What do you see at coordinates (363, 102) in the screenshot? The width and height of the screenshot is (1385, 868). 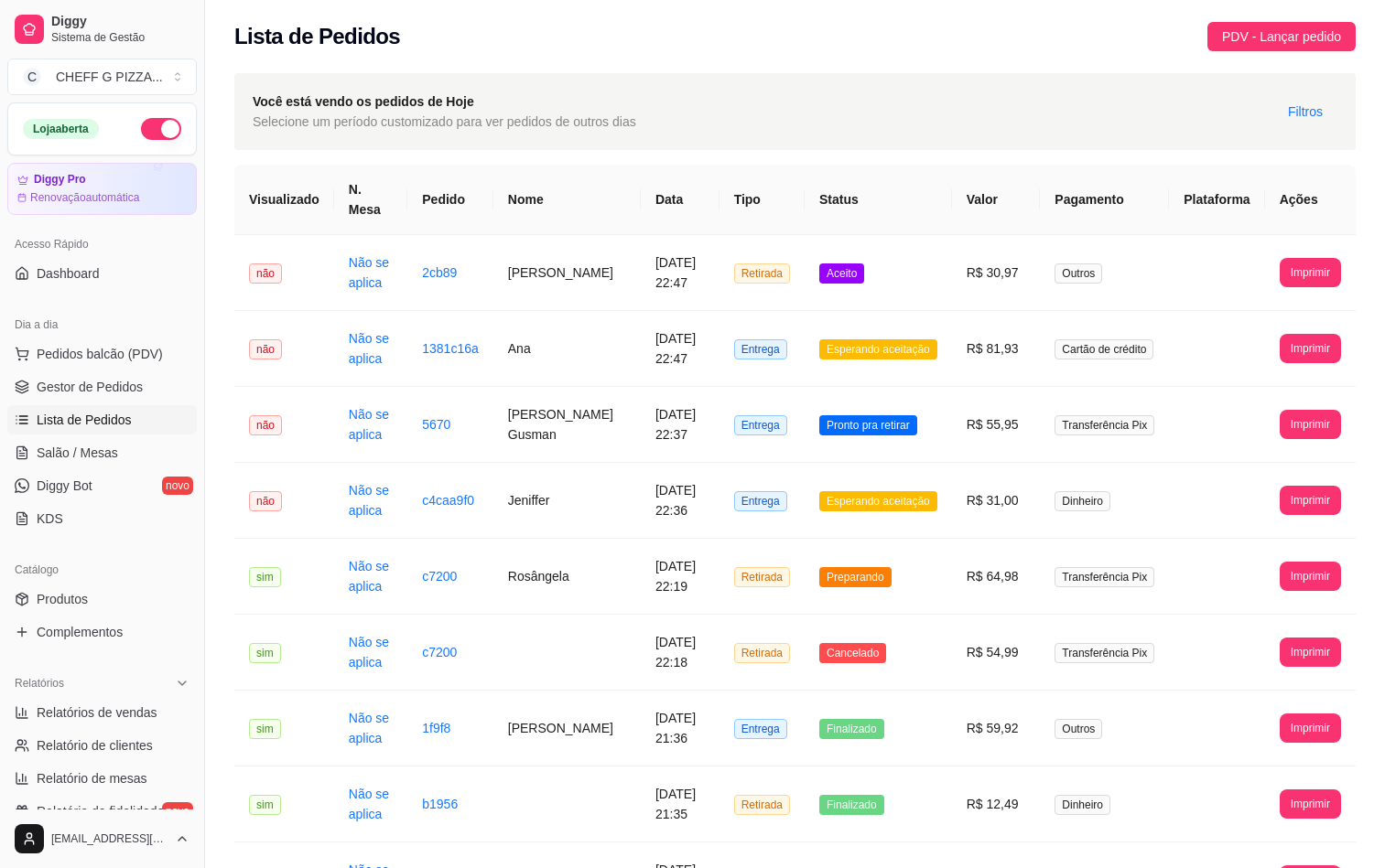 I see `strong: Você está vendo os pedidos de Hoje` at bounding box center [363, 102].